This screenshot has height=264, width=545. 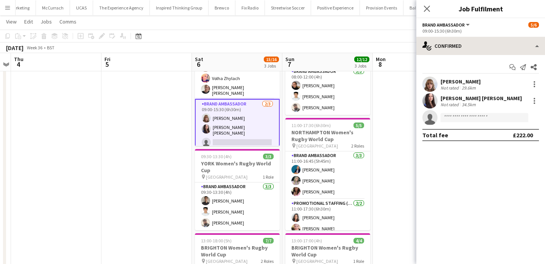 I want to click on span: 09:30-13:30 (4h), so click(x=216, y=156).